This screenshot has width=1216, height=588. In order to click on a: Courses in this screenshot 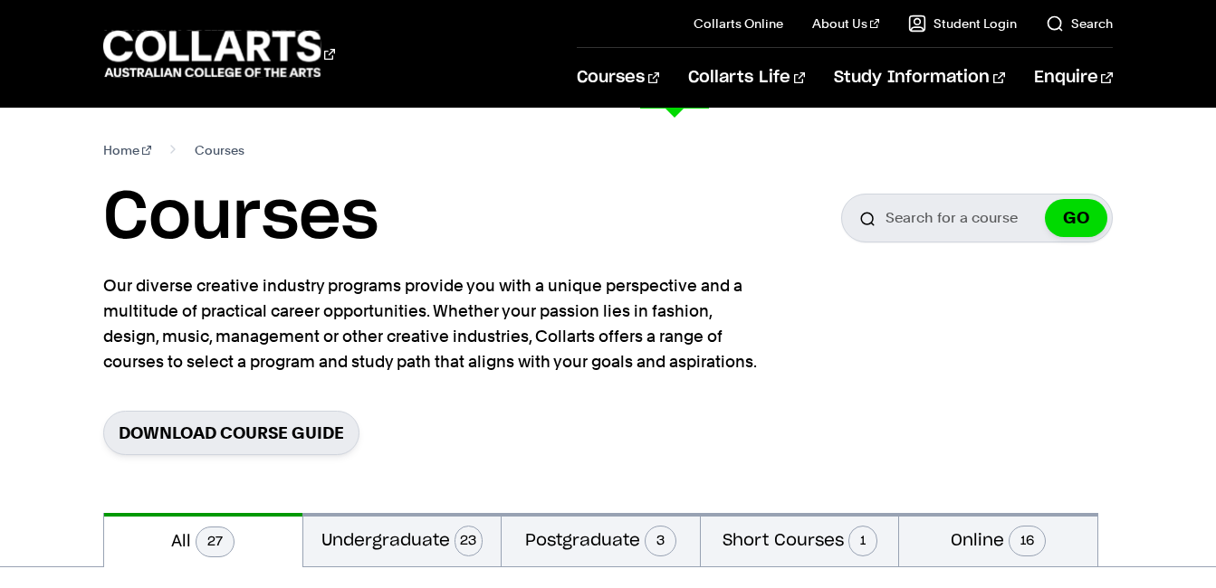, I will do `click(617, 78)`.